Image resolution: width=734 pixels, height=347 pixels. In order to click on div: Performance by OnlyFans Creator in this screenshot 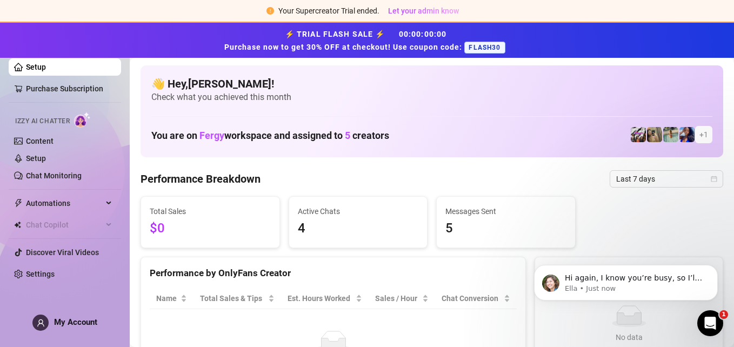, I will do `click(333, 273)`.